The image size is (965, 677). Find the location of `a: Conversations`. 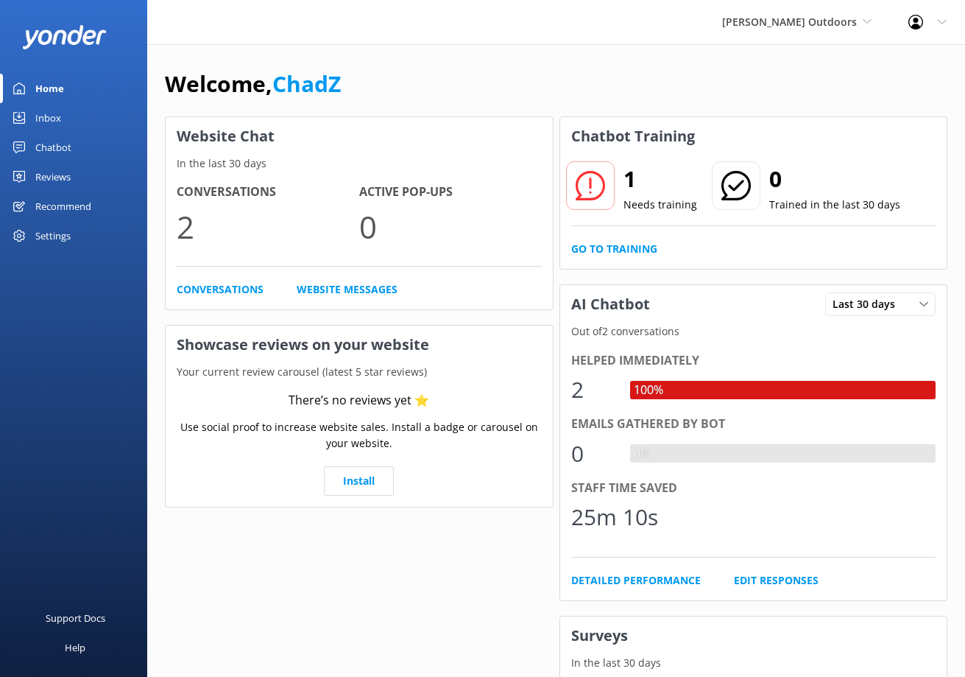

a: Conversations is located at coordinates (220, 289).